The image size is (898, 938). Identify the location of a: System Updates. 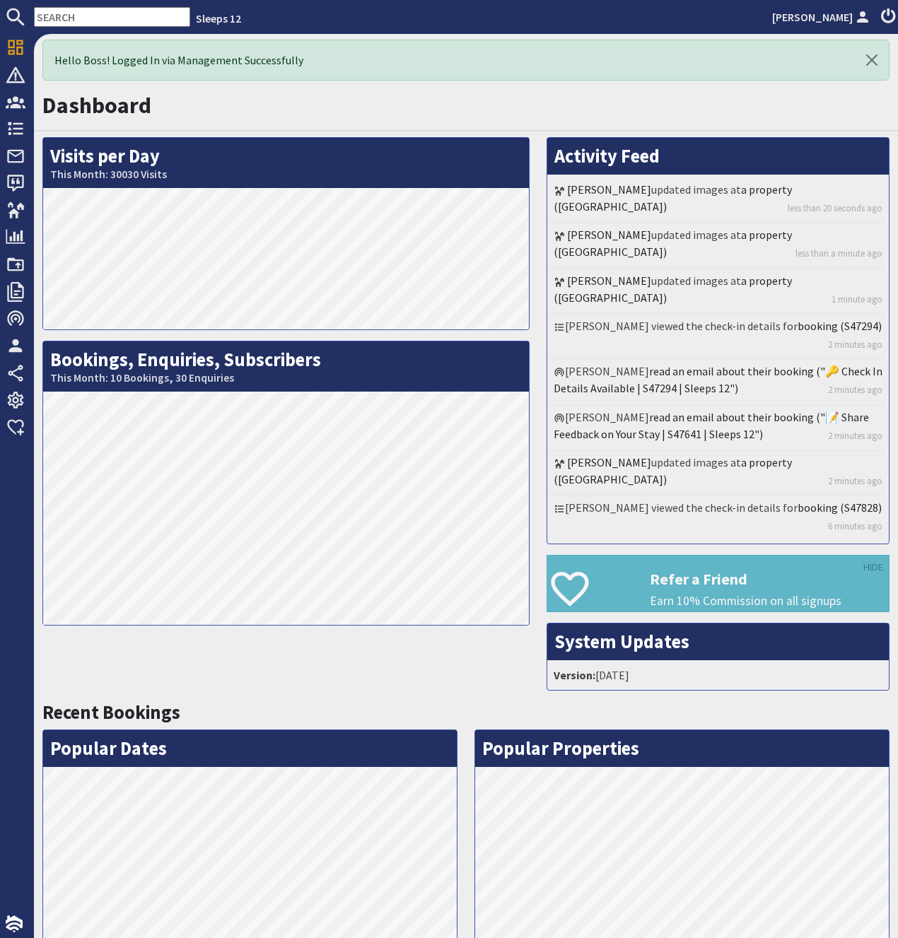
(621, 641).